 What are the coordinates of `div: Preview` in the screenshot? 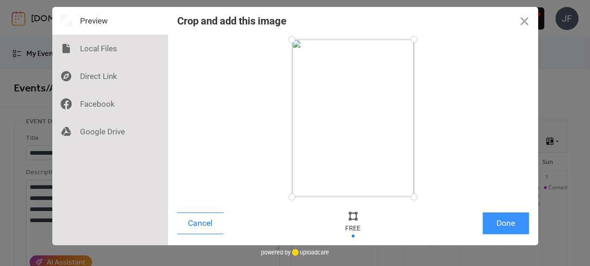 It's located at (110, 21).